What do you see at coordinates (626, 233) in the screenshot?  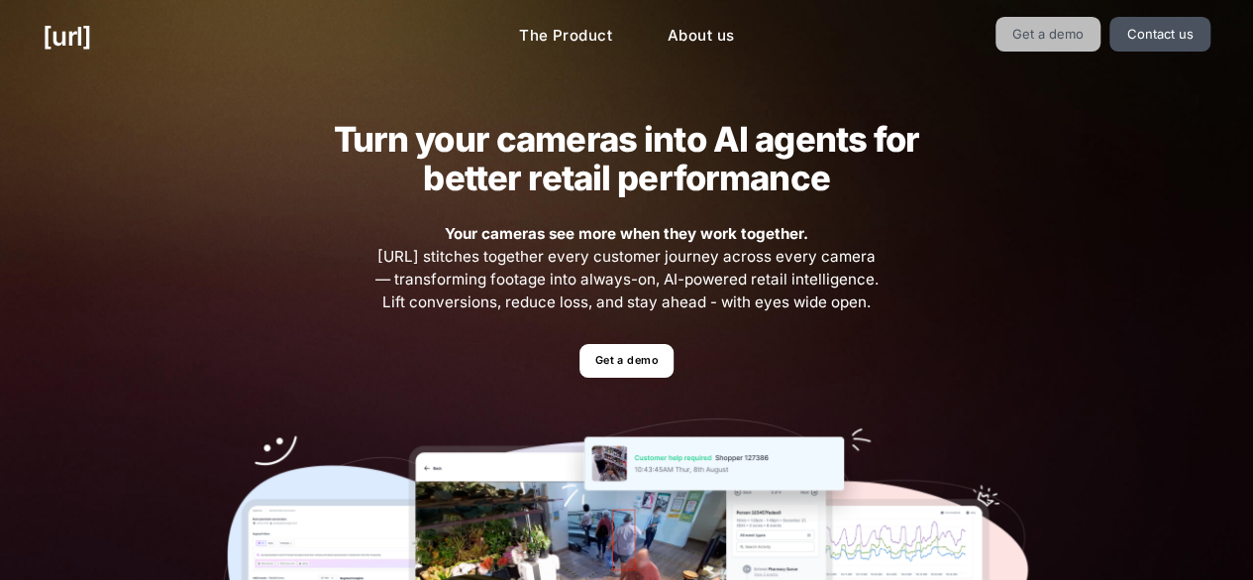 I see `strong: Your cameras see more when they work together.` at bounding box center [626, 233].